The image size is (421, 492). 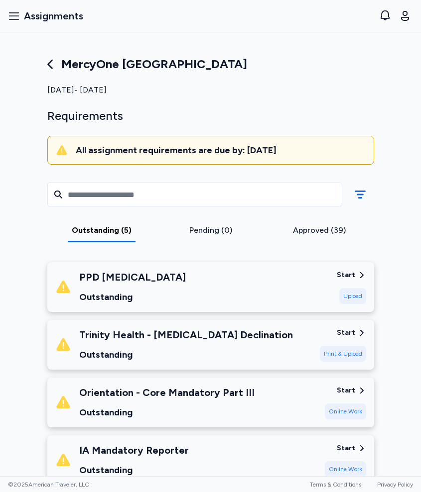 I want to click on div: IA Mandatory Reporter, so click(x=134, y=450).